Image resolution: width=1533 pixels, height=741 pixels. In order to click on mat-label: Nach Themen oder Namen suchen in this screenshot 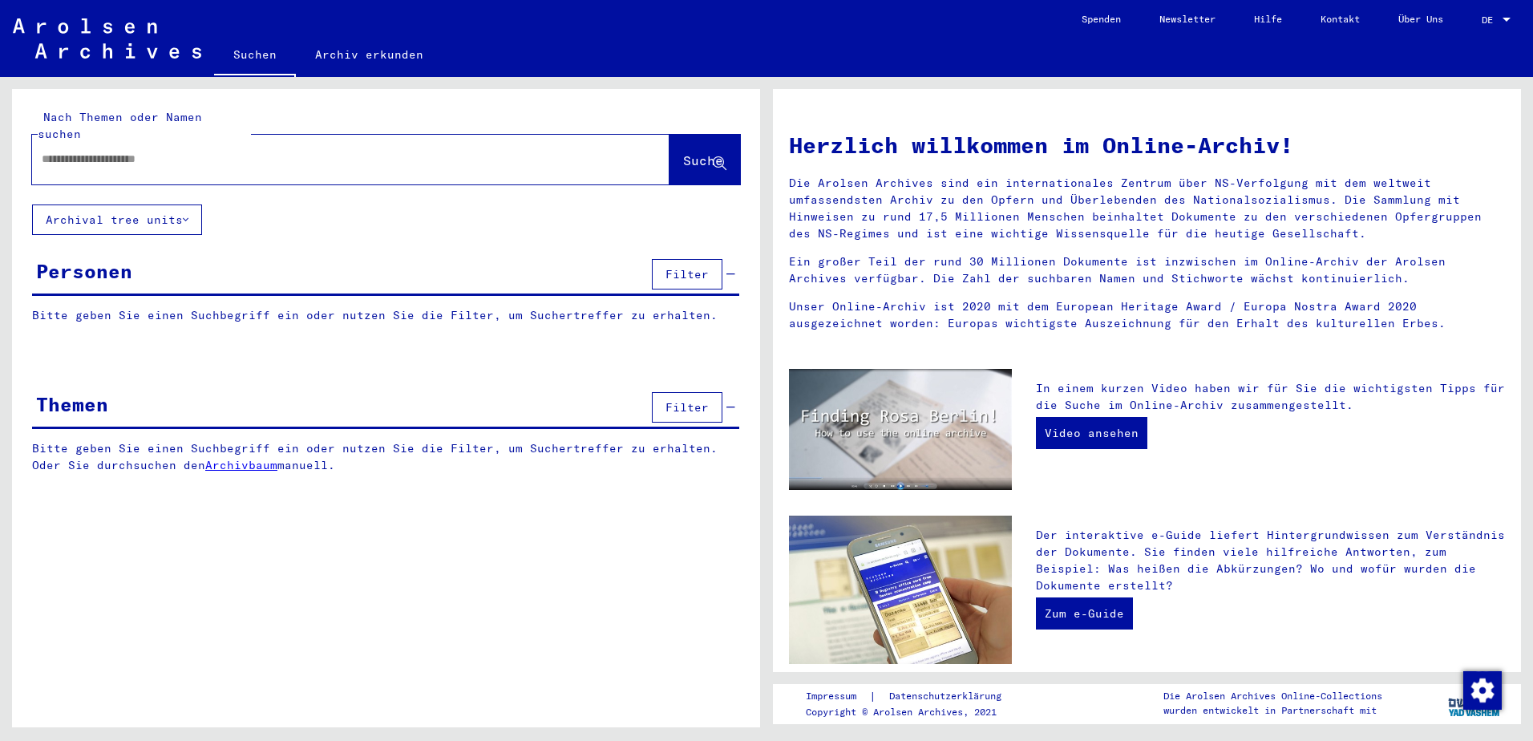, I will do `click(119, 125)`.